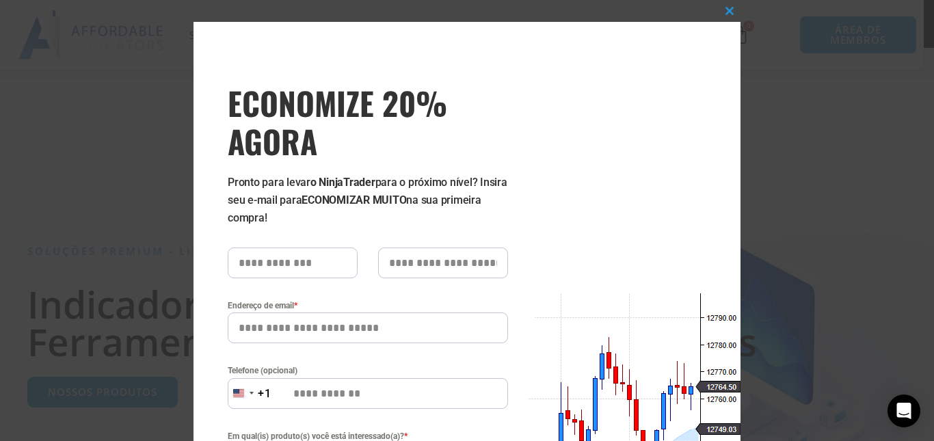 This screenshot has width=934, height=441. Describe the element at coordinates (343, 182) in the screenshot. I see `font: o NinjaTrader` at that location.